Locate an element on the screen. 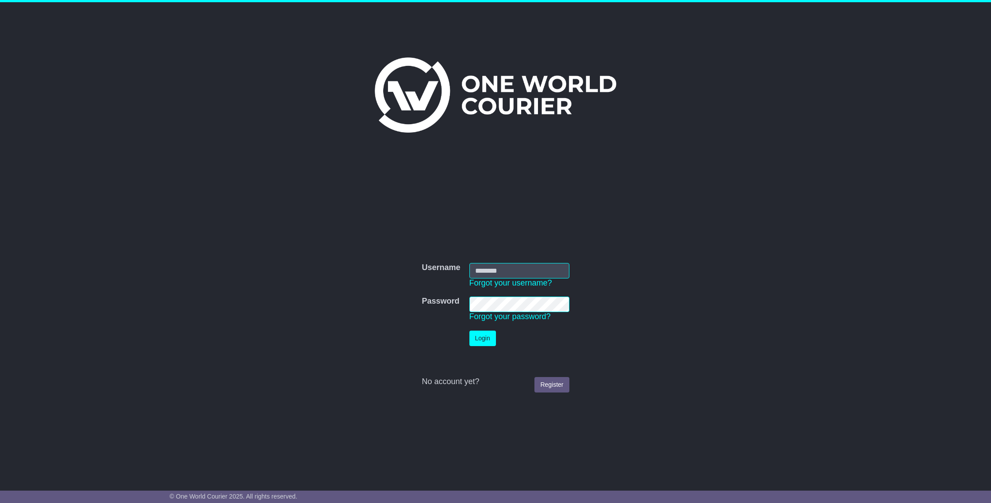  label: Password is located at coordinates (440, 302).